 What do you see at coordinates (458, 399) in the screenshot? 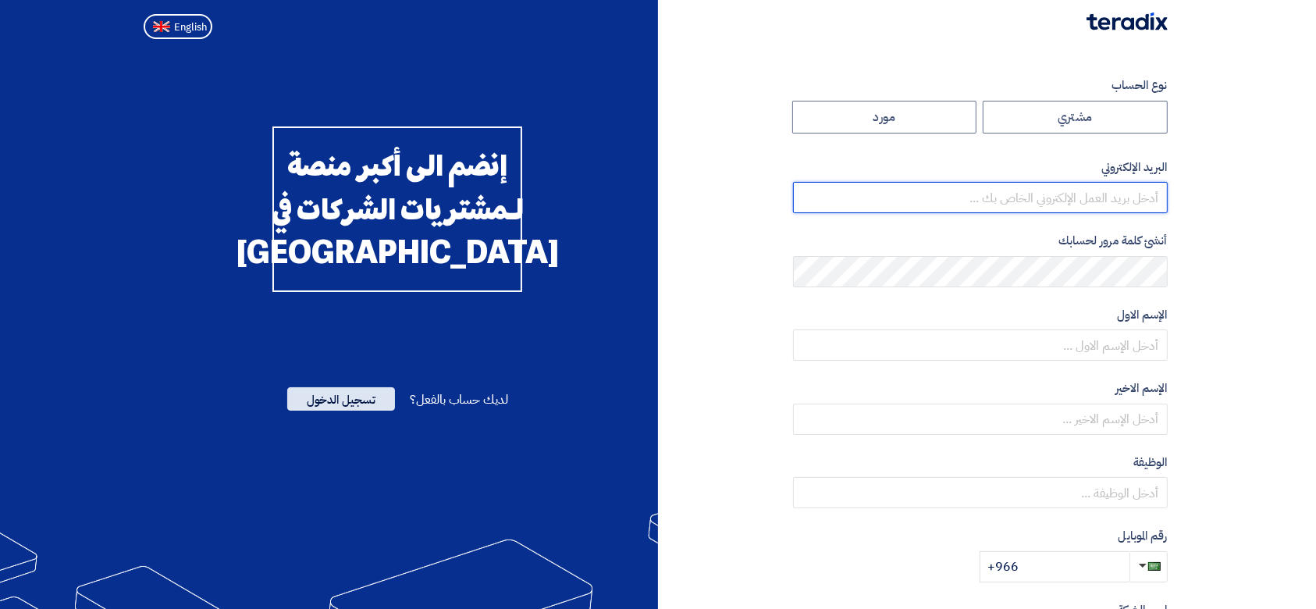
I see `span: لديك حساب بالفعل؟` at bounding box center [458, 399].